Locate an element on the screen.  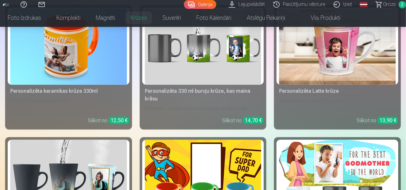
a: Personalizēta keramikas krūze 330mlPersonalizēta keramikas krūze 330mlBaudiet rīta kafiju savā st... is located at coordinates (69, 67).